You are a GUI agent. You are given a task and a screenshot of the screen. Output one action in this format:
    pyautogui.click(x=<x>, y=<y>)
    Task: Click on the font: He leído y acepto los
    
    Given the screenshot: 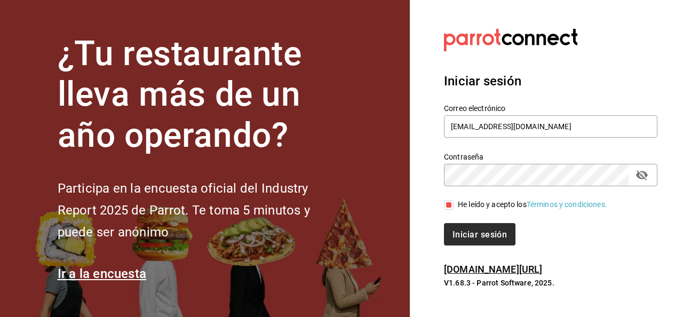 What is the action you would take?
    pyautogui.click(x=492, y=204)
    